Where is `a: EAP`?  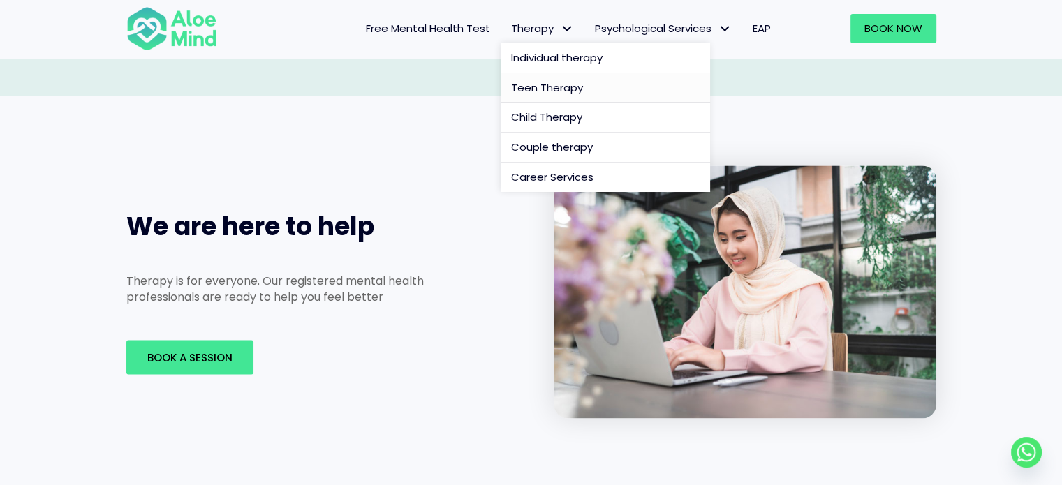 a: EAP is located at coordinates (762, 29).